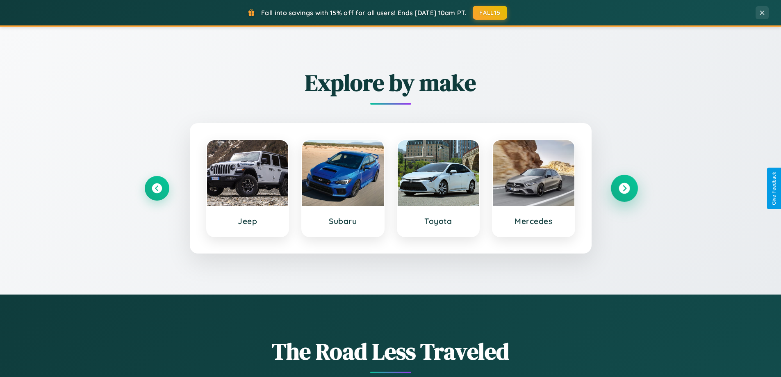 Image resolution: width=781 pixels, height=377 pixels. I want to click on div: Give Feedback, so click(774, 188).